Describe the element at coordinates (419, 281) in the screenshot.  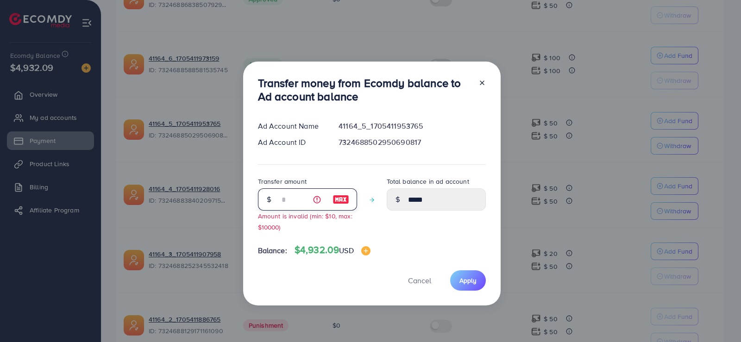
I see `span: Cancel` at that location.